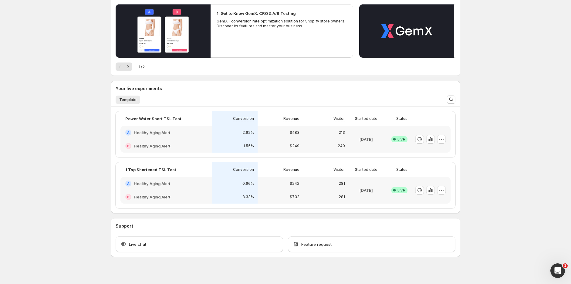  Describe the element at coordinates (248, 133) in the screenshot. I see `p: 2.62%` at that location.